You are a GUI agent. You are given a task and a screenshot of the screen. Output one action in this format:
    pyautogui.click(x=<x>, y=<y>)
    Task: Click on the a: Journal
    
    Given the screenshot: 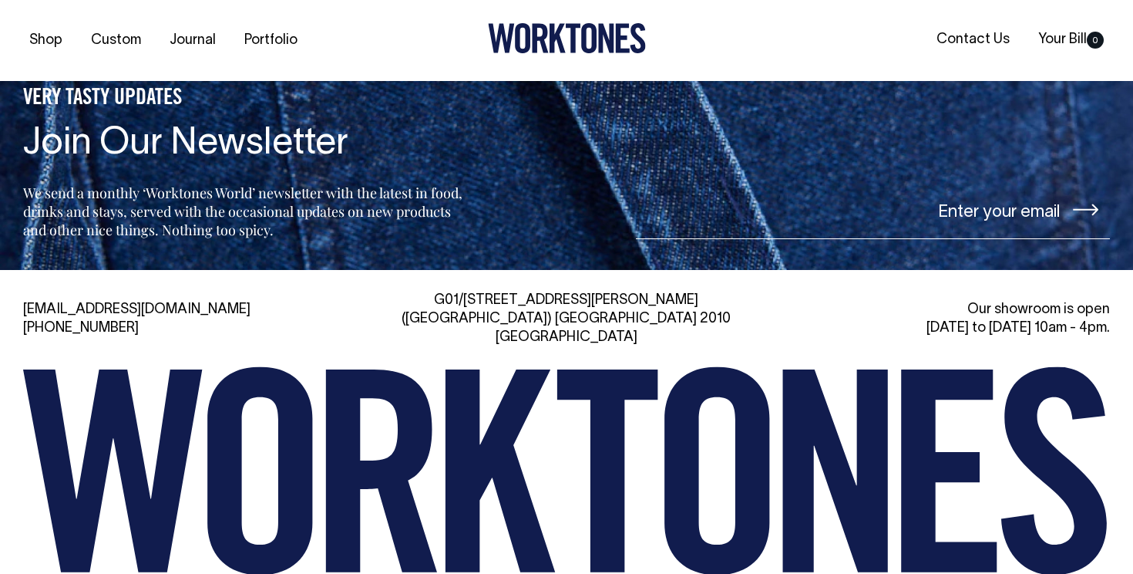 What is the action you would take?
    pyautogui.click(x=193, y=40)
    